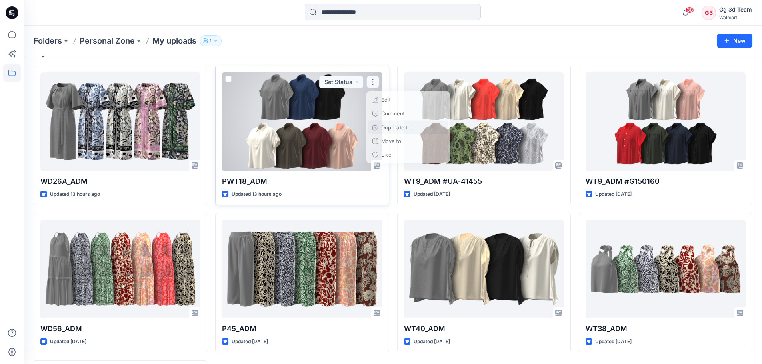  What do you see at coordinates (386, 100) in the screenshot?
I see `p: Edit` at bounding box center [386, 100].